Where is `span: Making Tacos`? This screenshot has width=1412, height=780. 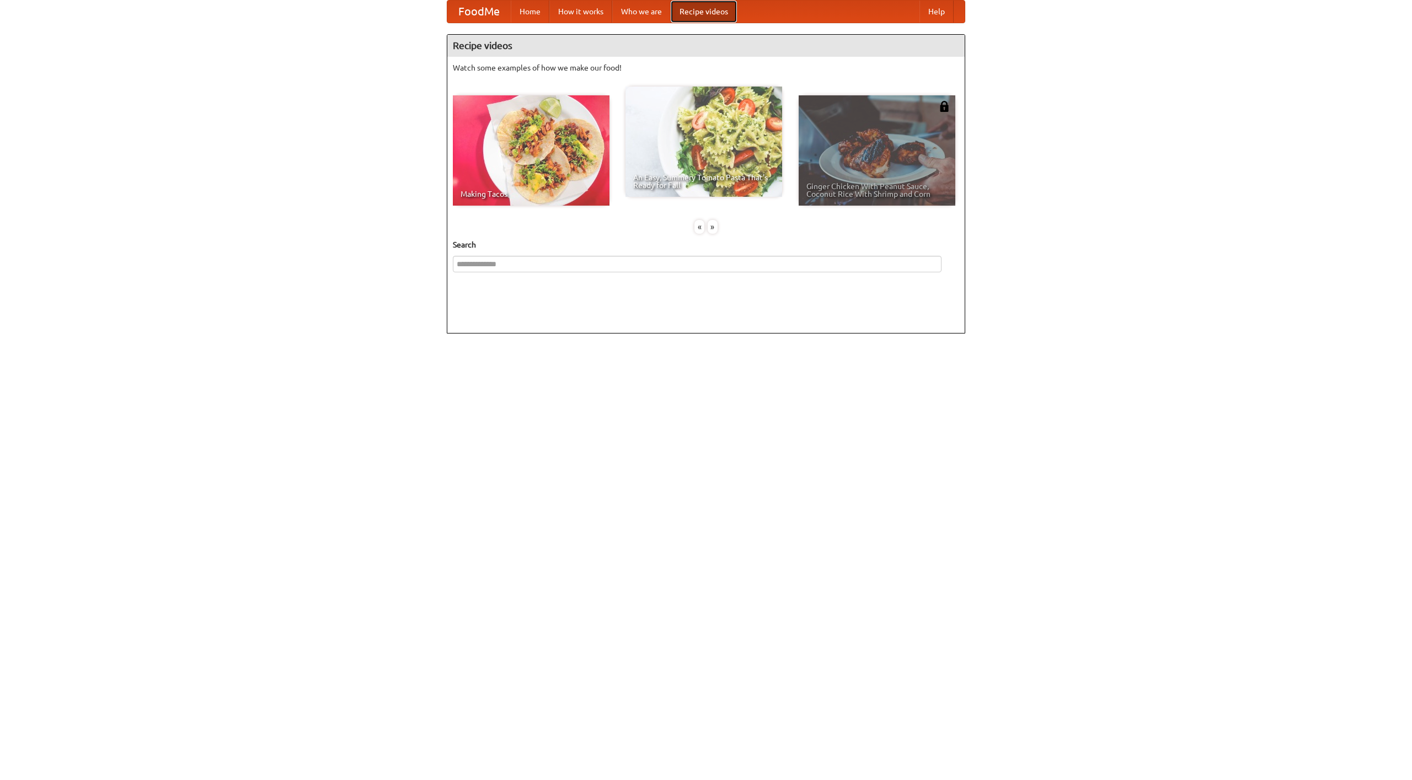 span: Making Tacos is located at coordinates (531, 194).